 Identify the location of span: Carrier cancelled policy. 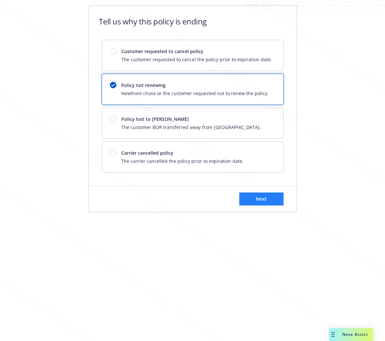
(182, 153).